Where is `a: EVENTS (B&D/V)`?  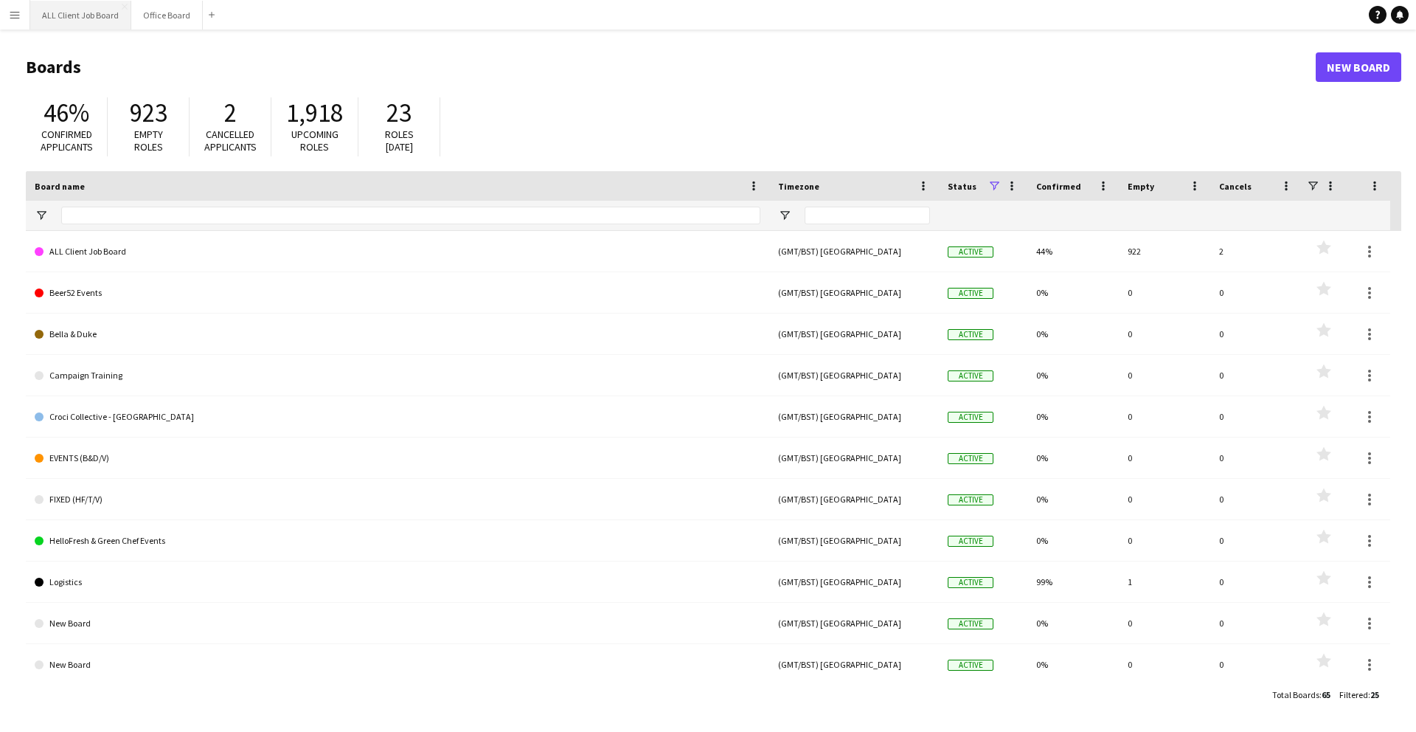 a: EVENTS (B&D/V) is located at coordinates (398, 458).